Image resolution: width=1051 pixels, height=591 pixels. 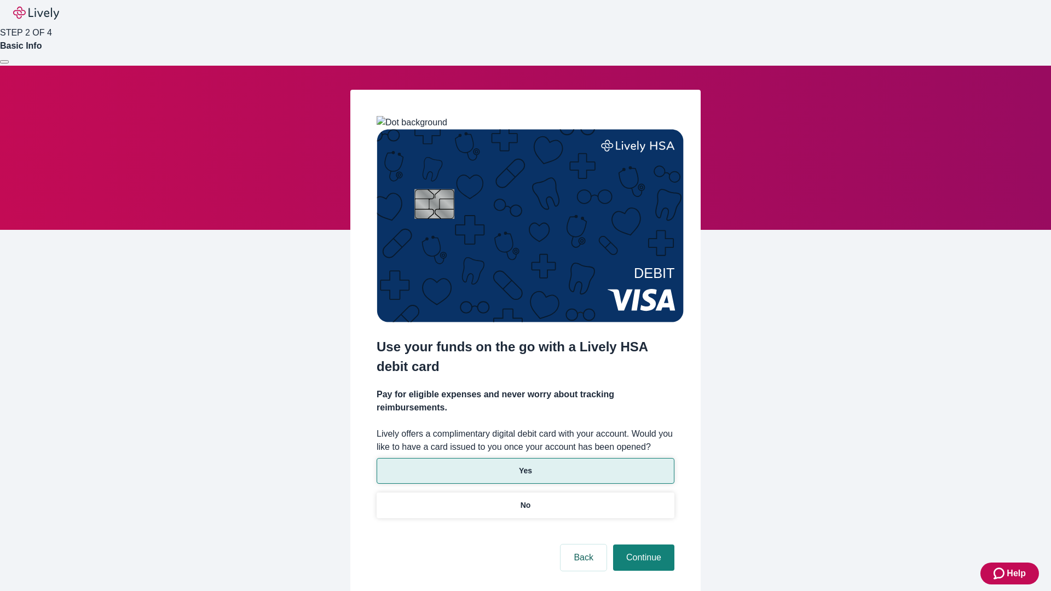 What do you see at coordinates (526, 401) in the screenshot?
I see `h4: Pay for eligible expenses and never worry about tracking reimbursements.` at bounding box center [526, 401].